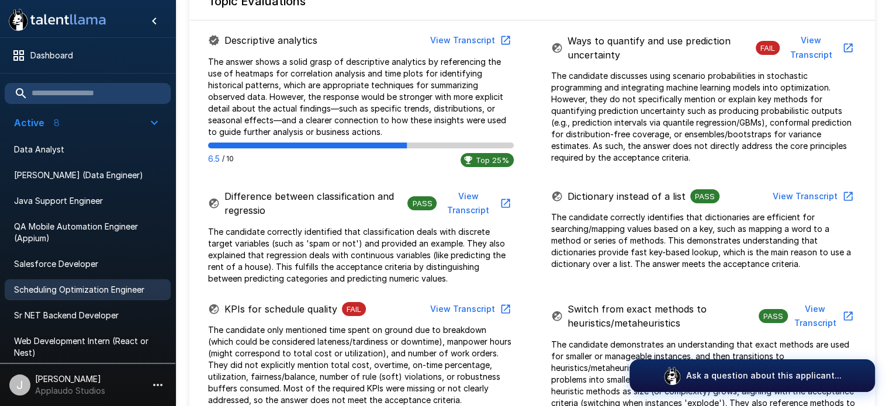  What do you see at coordinates (271, 40) in the screenshot?
I see `p: Descriptive analytics` at bounding box center [271, 40].